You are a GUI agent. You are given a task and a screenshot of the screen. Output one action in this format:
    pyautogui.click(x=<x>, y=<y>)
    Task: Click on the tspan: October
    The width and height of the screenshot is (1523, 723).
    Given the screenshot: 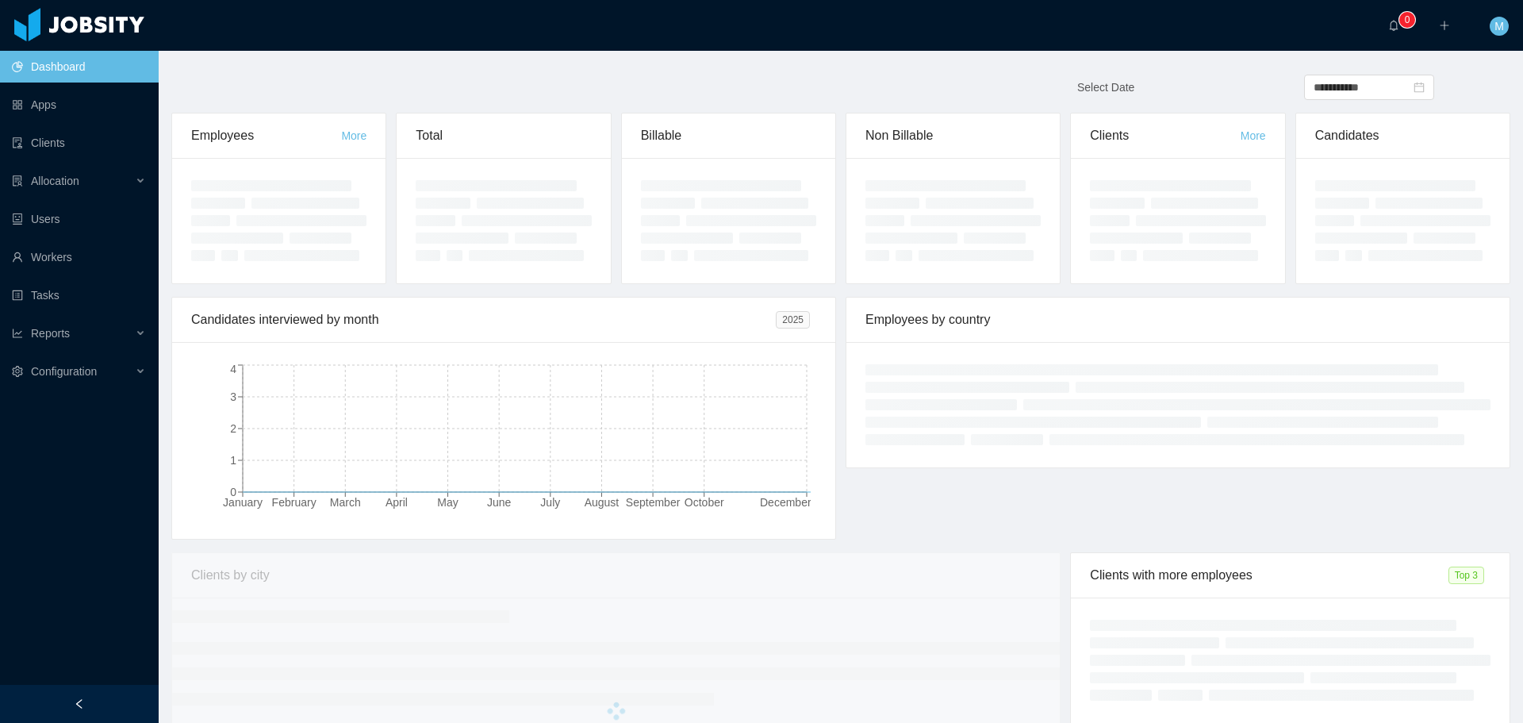 What is the action you would take?
    pyautogui.click(x=704, y=502)
    